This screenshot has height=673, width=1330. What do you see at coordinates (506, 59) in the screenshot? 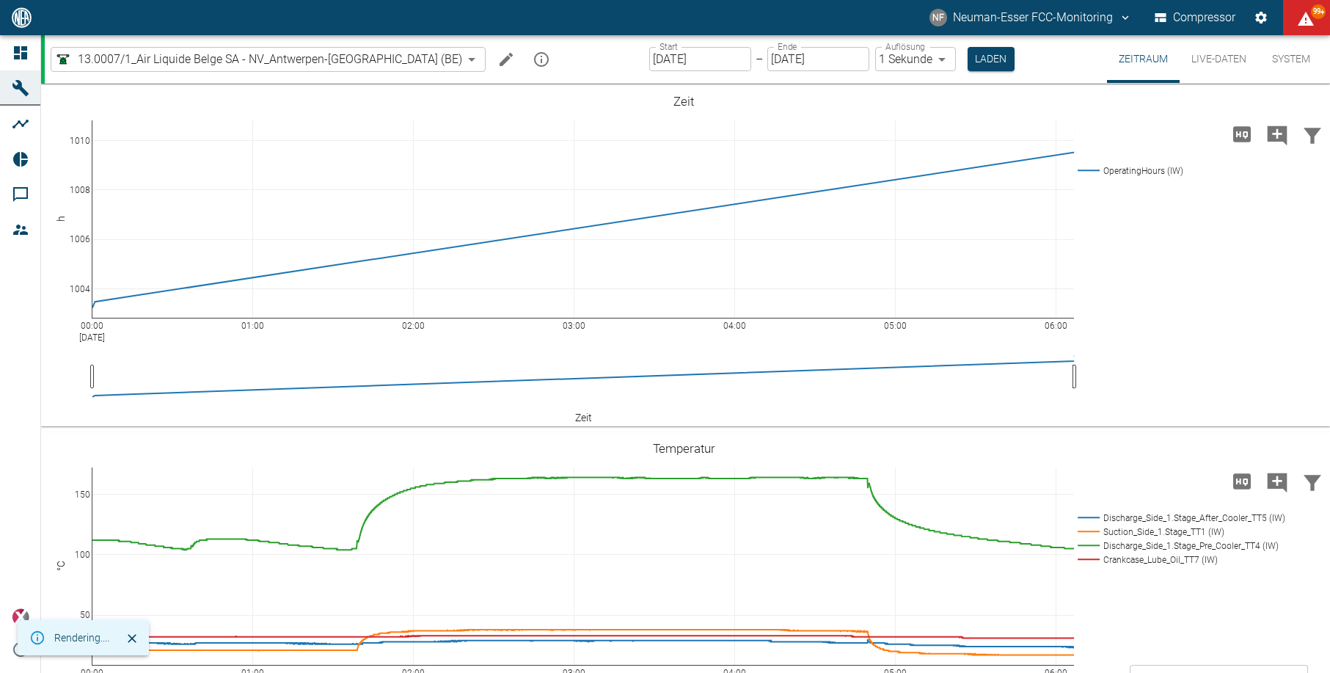
I see `button: Machine bearbeiten` at bounding box center [506, 59].